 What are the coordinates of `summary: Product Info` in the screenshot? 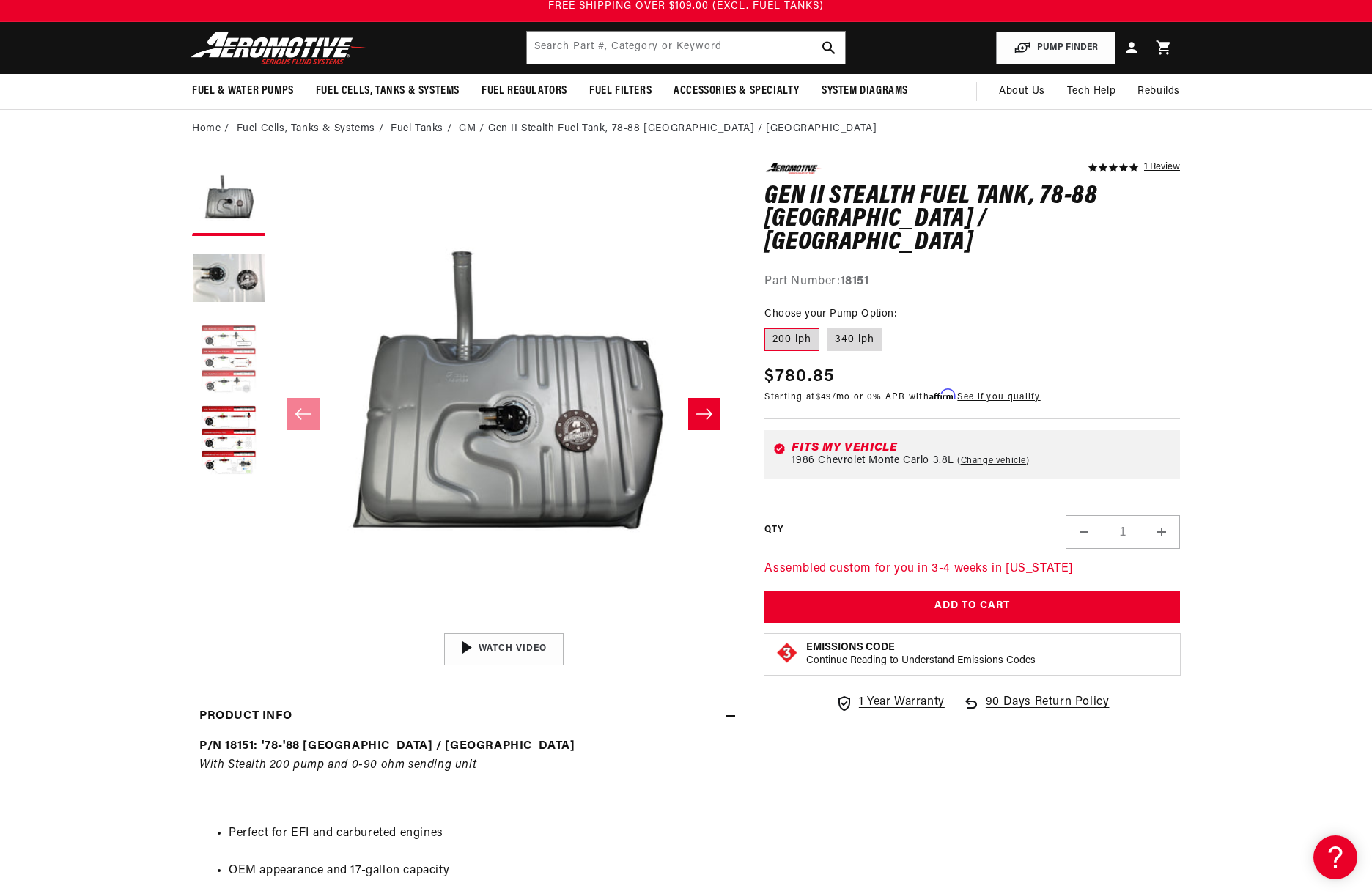 It's located at (463, 717).